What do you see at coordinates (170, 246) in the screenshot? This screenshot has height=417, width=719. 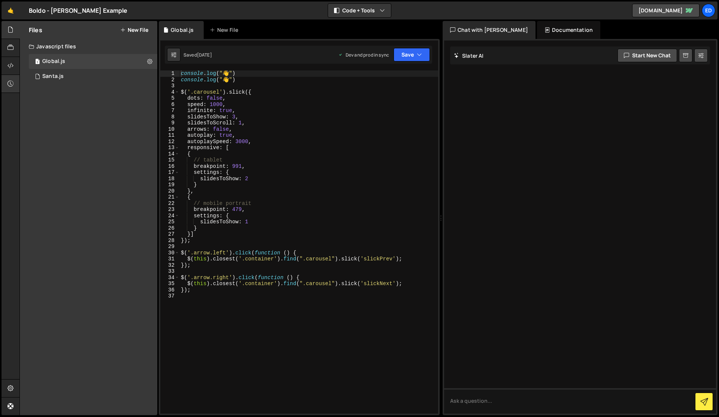 I see `div: 29` at bounding box center [170, 246].